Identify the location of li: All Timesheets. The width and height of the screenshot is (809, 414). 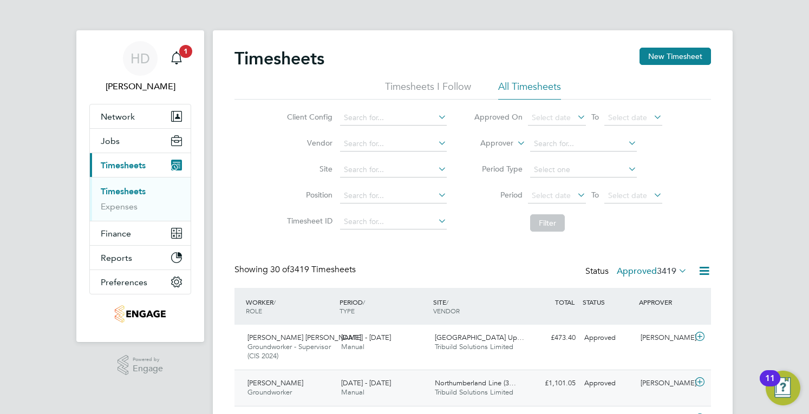
(530, 90).